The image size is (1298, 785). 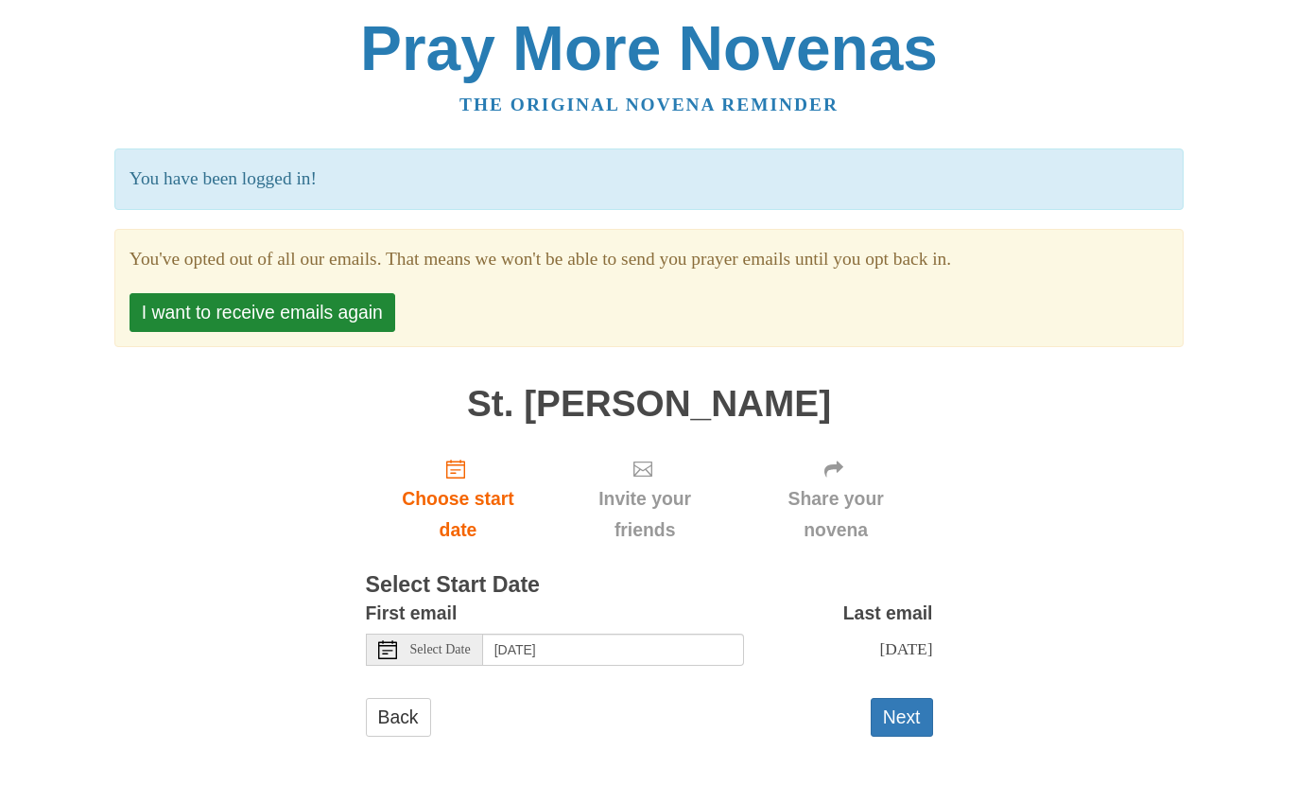 I want to click on a: The original novena reminder, so click(x=649, y=104).